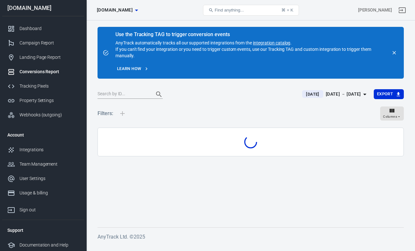  Describe the element at coordinates (49, 28) in the screenshot. I see `div: Dashboard` at that location.